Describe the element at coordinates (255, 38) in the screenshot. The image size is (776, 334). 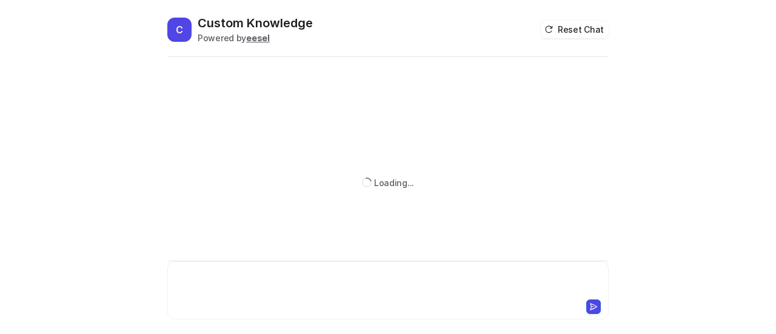
I see `div: Powered by` at that location.